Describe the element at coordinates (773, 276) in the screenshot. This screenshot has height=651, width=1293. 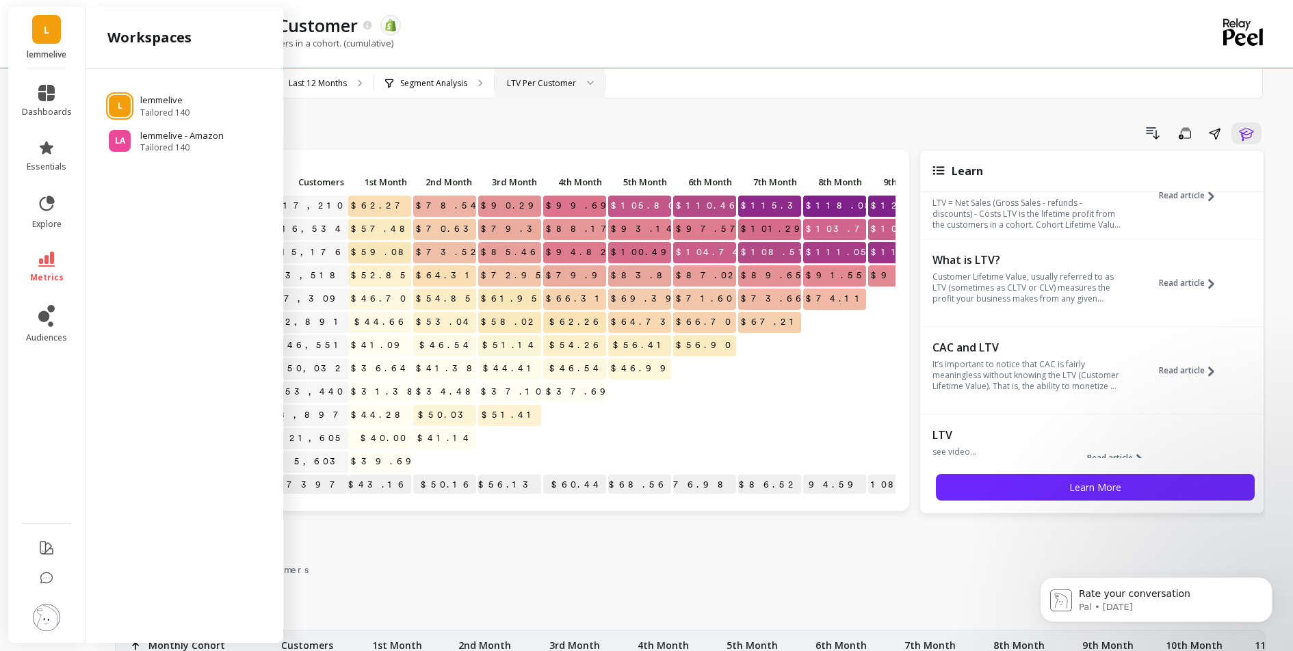
I see `span: $89.65` at that location.